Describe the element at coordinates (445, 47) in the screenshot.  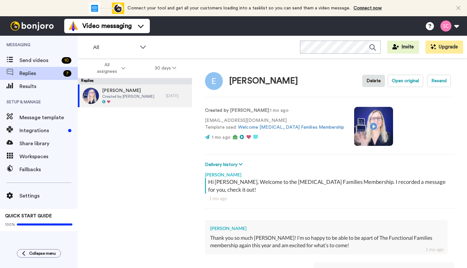
I see `button: Upgrade` at that location.